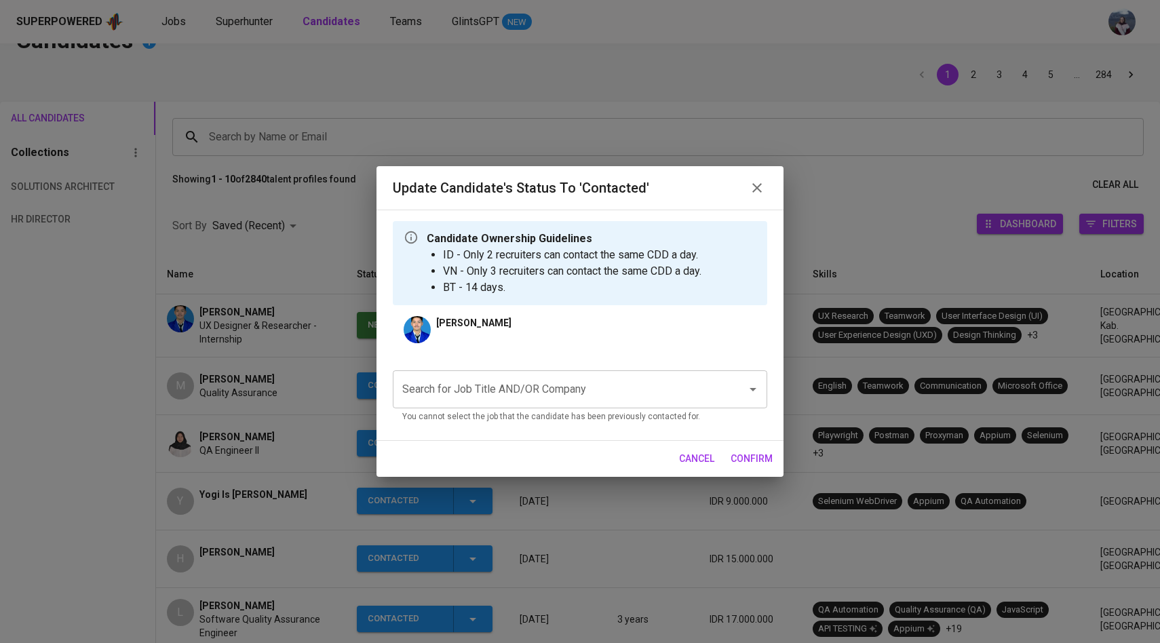  Describe the element at coordinates (697, 459) in the screenshot. I see `button: cancel` at that location.